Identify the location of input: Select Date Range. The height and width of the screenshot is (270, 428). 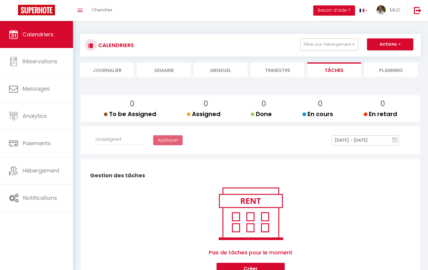
(365, 141).